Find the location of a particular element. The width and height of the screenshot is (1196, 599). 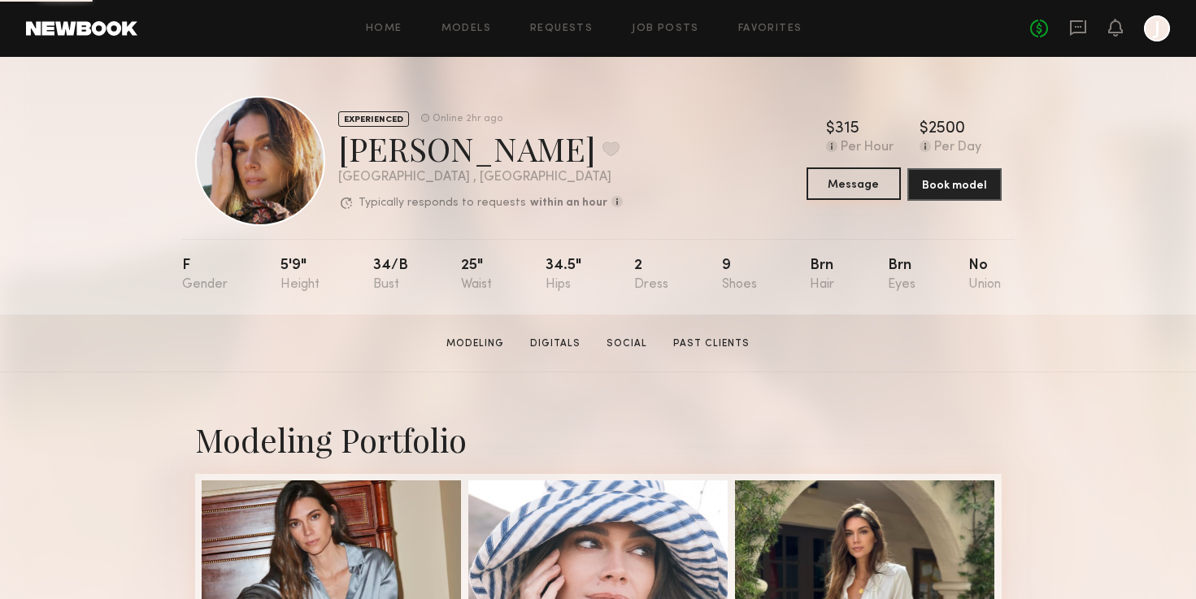

div: Per Hour is located at coordinates (867, 148).